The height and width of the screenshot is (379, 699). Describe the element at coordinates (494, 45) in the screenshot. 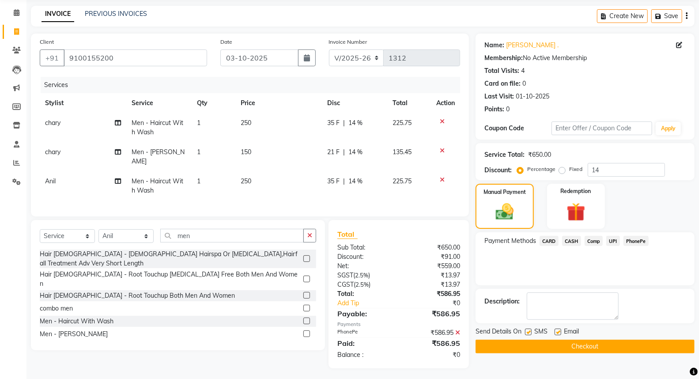

I see `div: Name:` at that location.